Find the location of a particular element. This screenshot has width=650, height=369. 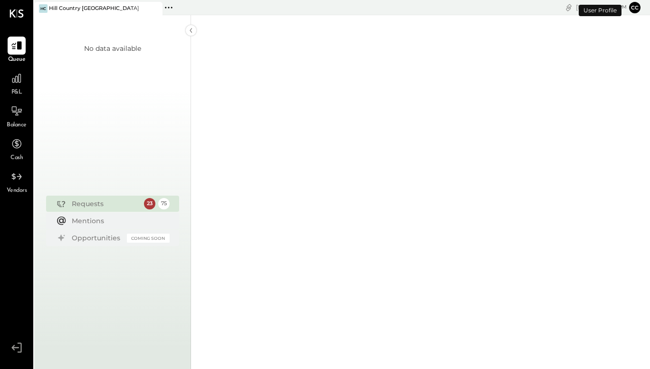

div: HC is located at coordinates (43, 9).